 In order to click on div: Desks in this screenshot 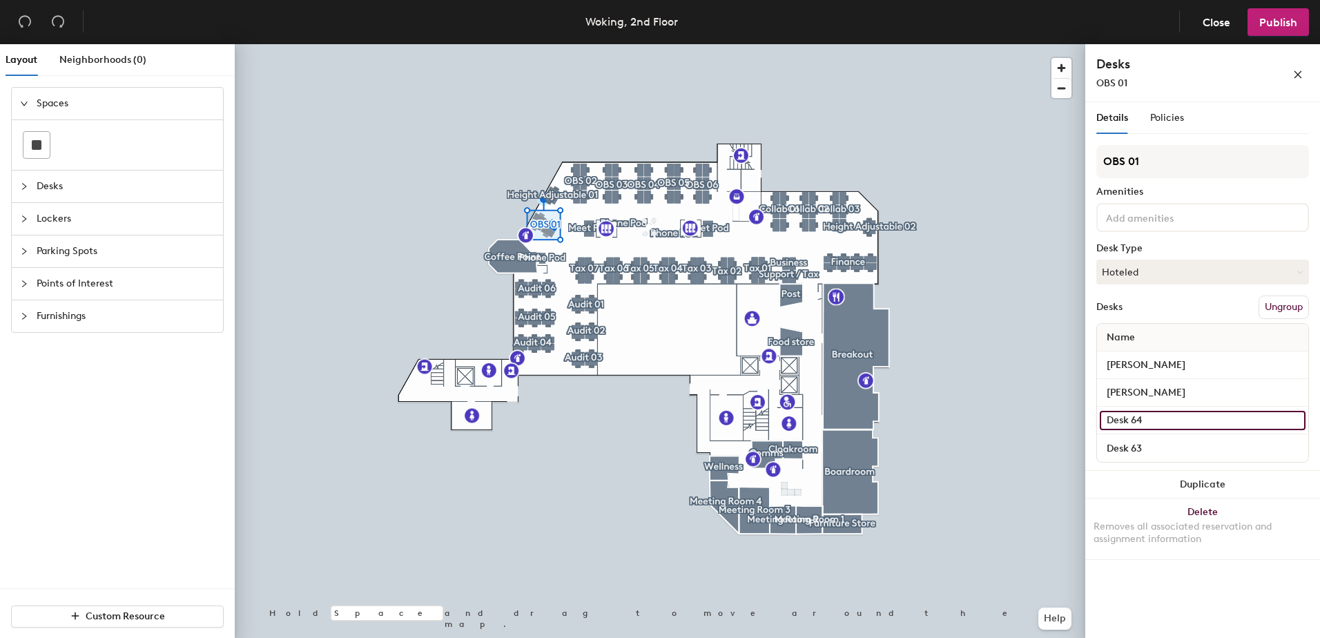, I will do `click(1110, 307)`.